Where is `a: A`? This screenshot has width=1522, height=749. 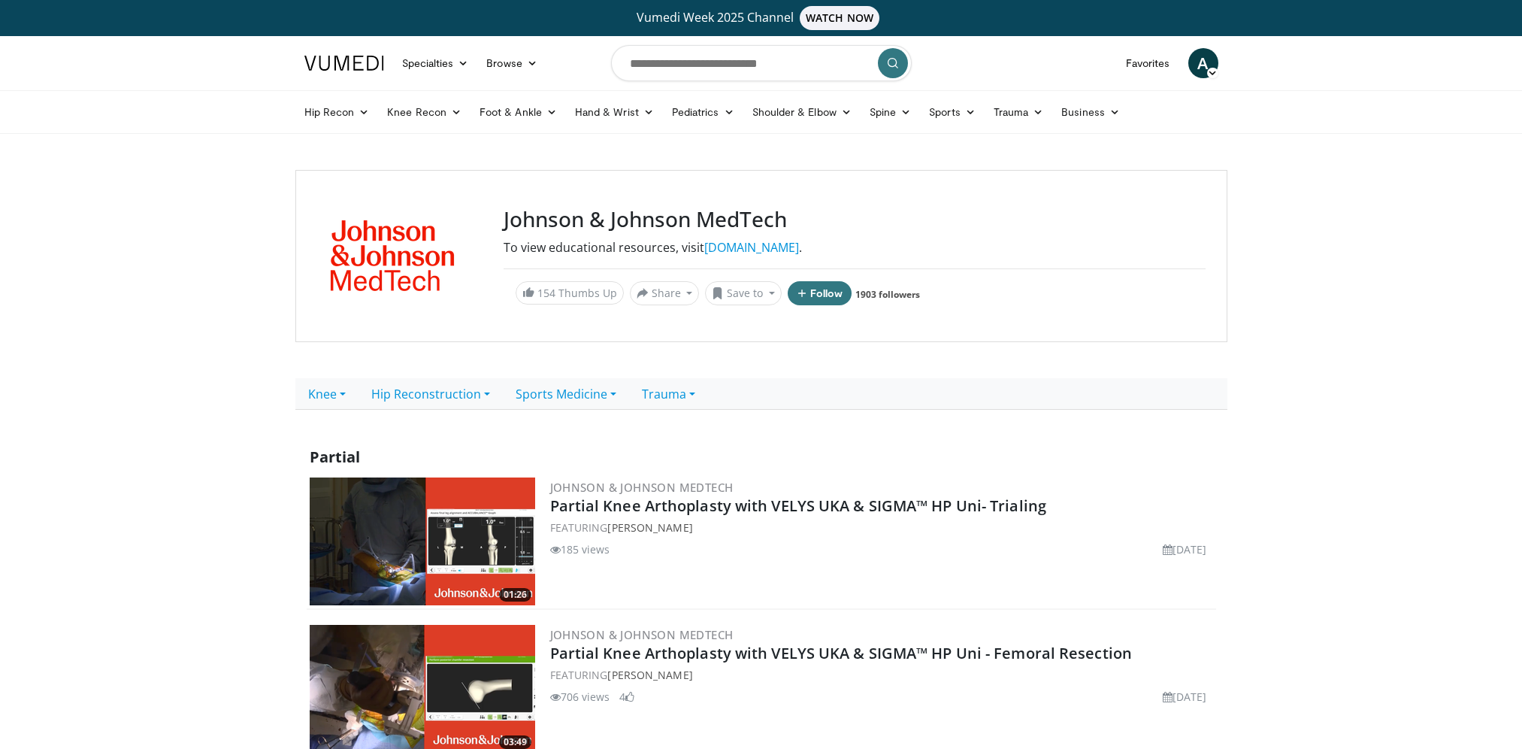
a: A is located at coordinates (1204, 63).